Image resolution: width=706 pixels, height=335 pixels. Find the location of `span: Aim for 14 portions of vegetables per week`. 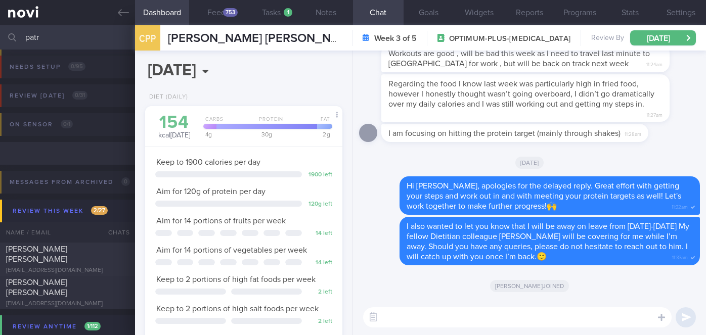

span: Aim for 14 portions of vegetables per week is located at coordinates (232, 250).